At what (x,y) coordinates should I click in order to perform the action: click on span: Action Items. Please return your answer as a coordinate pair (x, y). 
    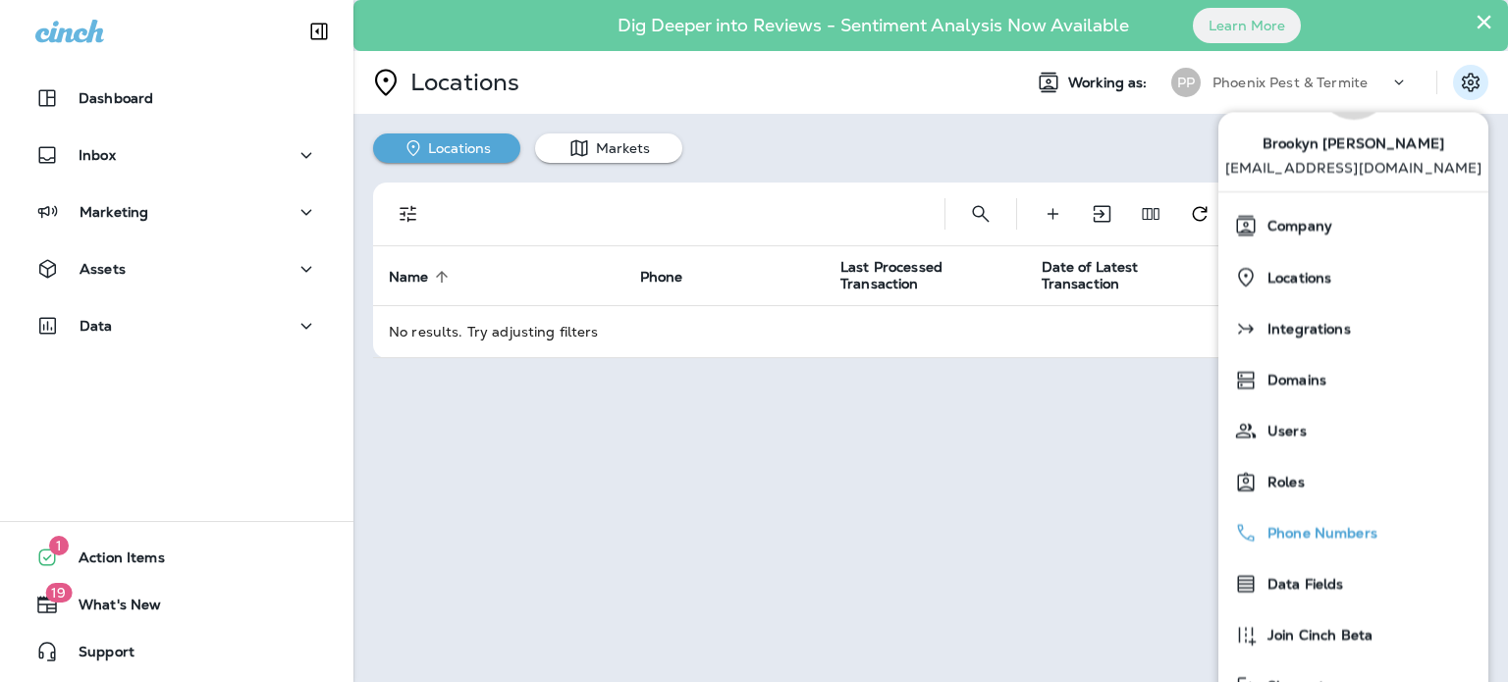
    Looking at the image, I should click on (112, 562).